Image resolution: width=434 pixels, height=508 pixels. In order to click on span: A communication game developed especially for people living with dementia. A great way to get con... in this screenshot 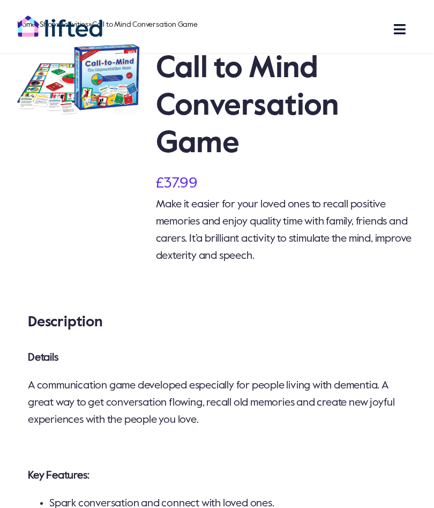, I will do `click(211, 403)`.